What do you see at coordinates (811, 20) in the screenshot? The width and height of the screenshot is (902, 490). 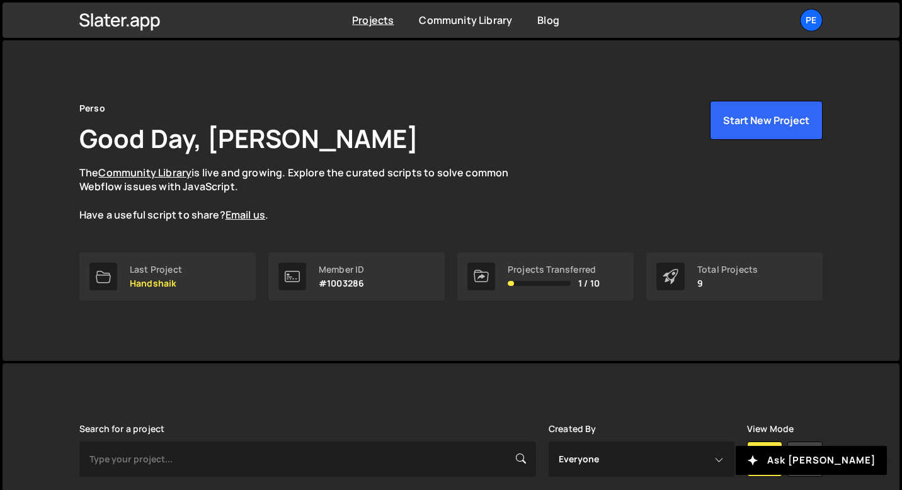 I see `a: Pe` at bounding box center [811, 20].